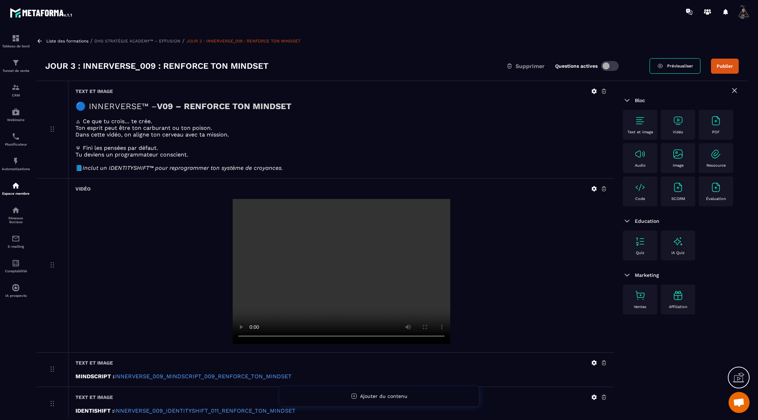 The height and width of the screenshot is (420, 758). Describe the element at coordinates (16, 271) in the screenshot. I see `p: Comptabilité` at that location.